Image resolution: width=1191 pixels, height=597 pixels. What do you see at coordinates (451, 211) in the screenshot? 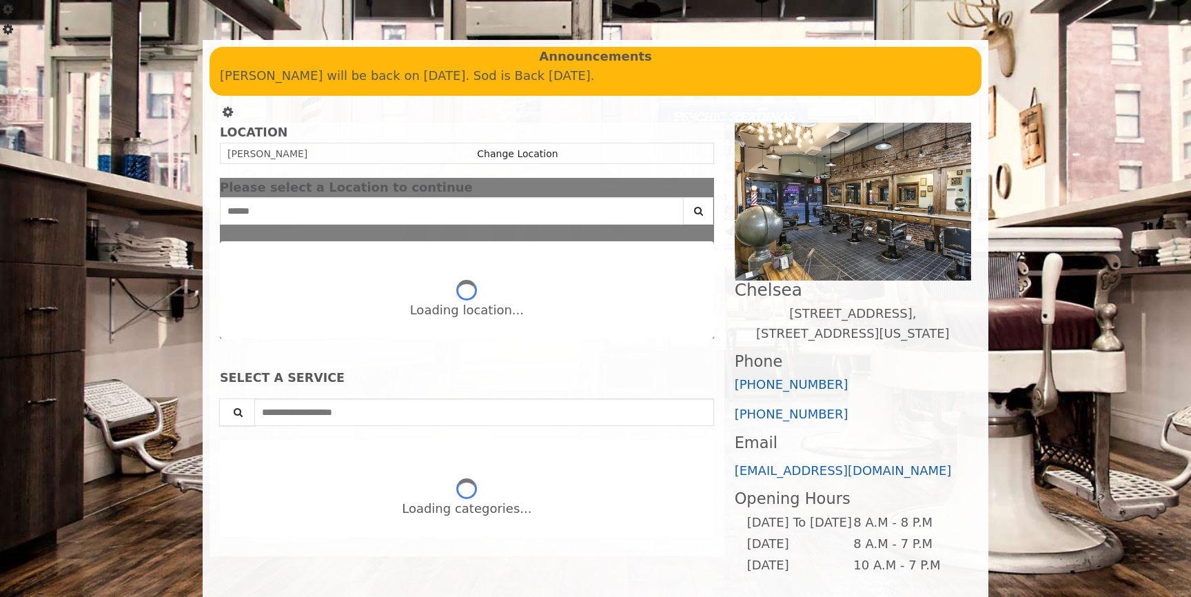
I see `input: Search Center` at bounding box center [451, 211].